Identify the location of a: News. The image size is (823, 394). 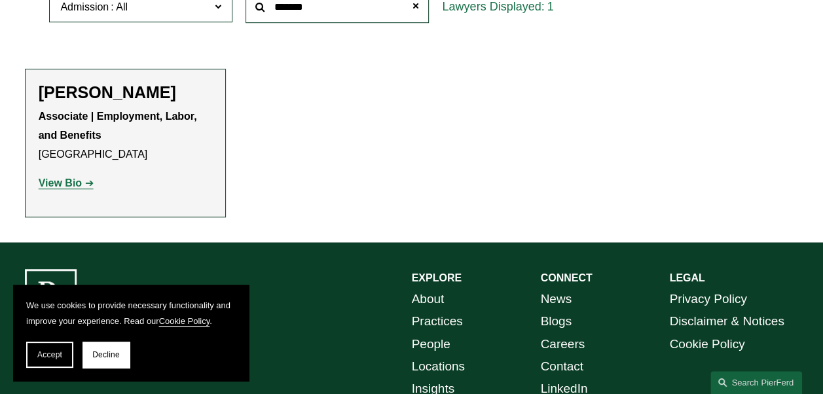
(556, 299).